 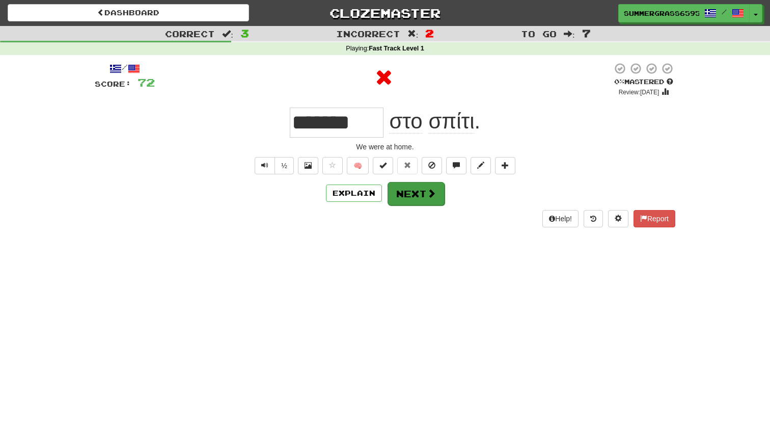 I want to click on span: Correct, so click(x=190, y=34).